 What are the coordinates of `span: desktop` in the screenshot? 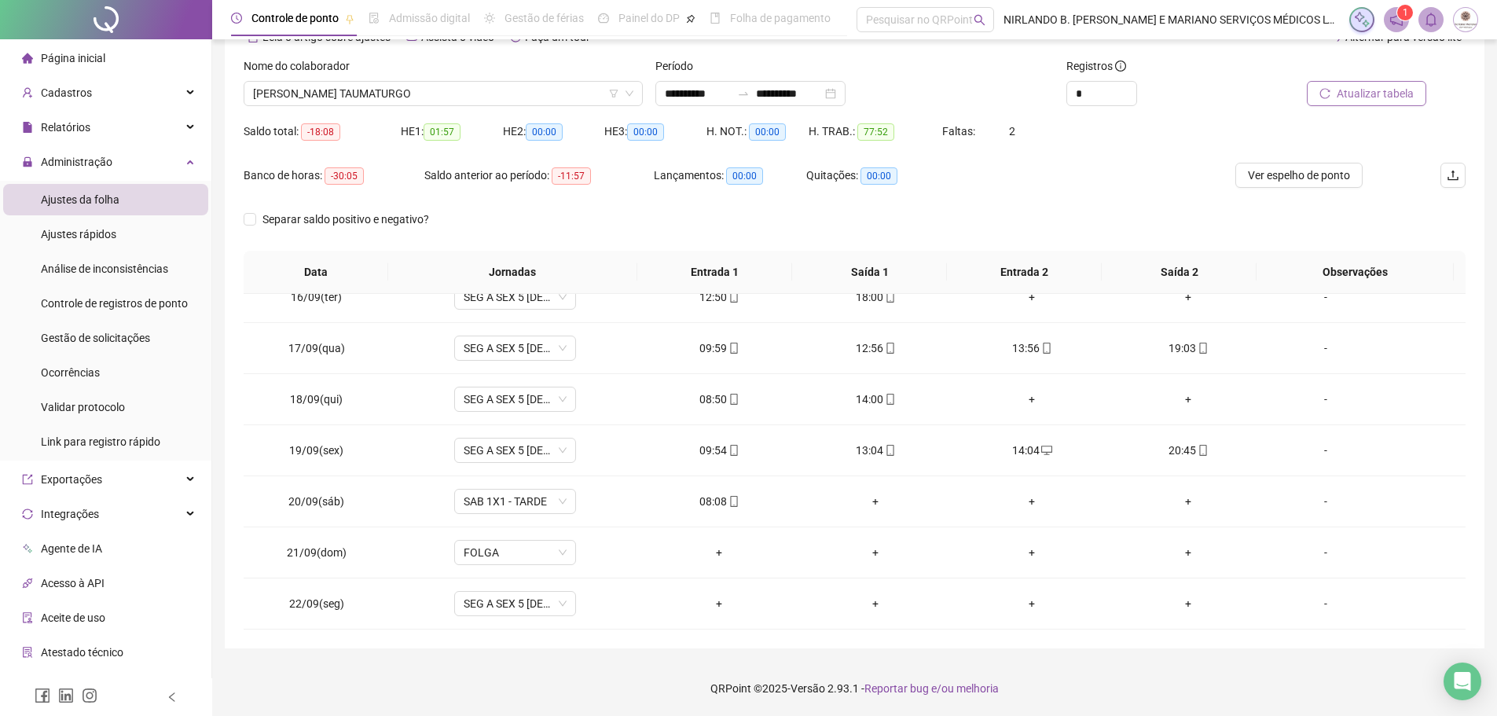 It's located at (1046, 450).